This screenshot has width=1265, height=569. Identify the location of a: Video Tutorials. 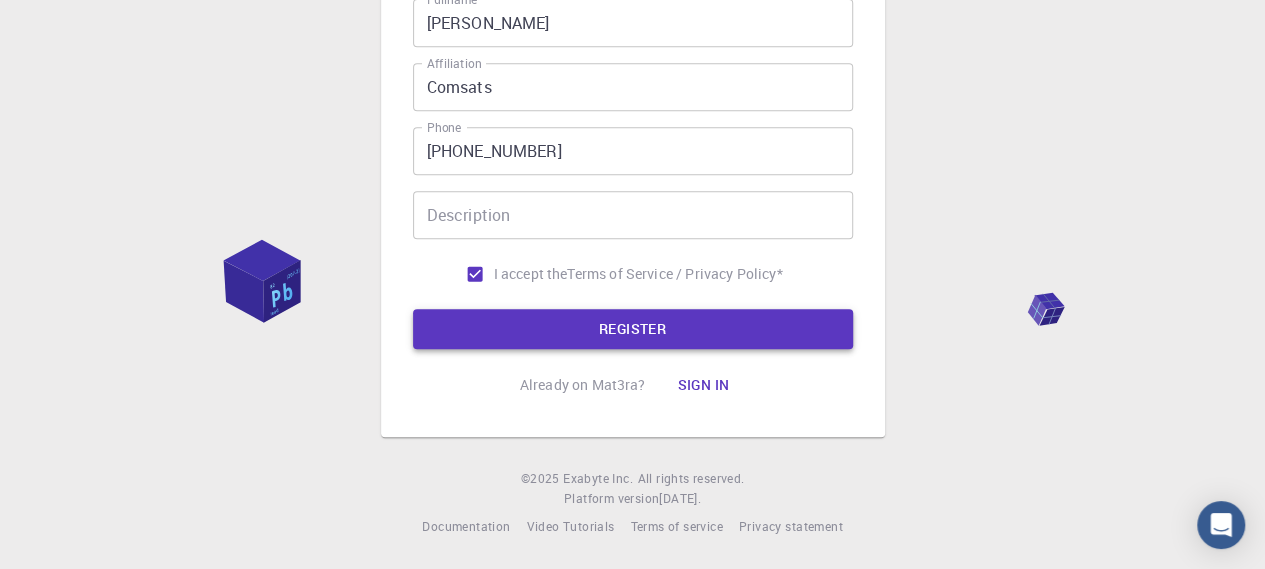
(570, 527).